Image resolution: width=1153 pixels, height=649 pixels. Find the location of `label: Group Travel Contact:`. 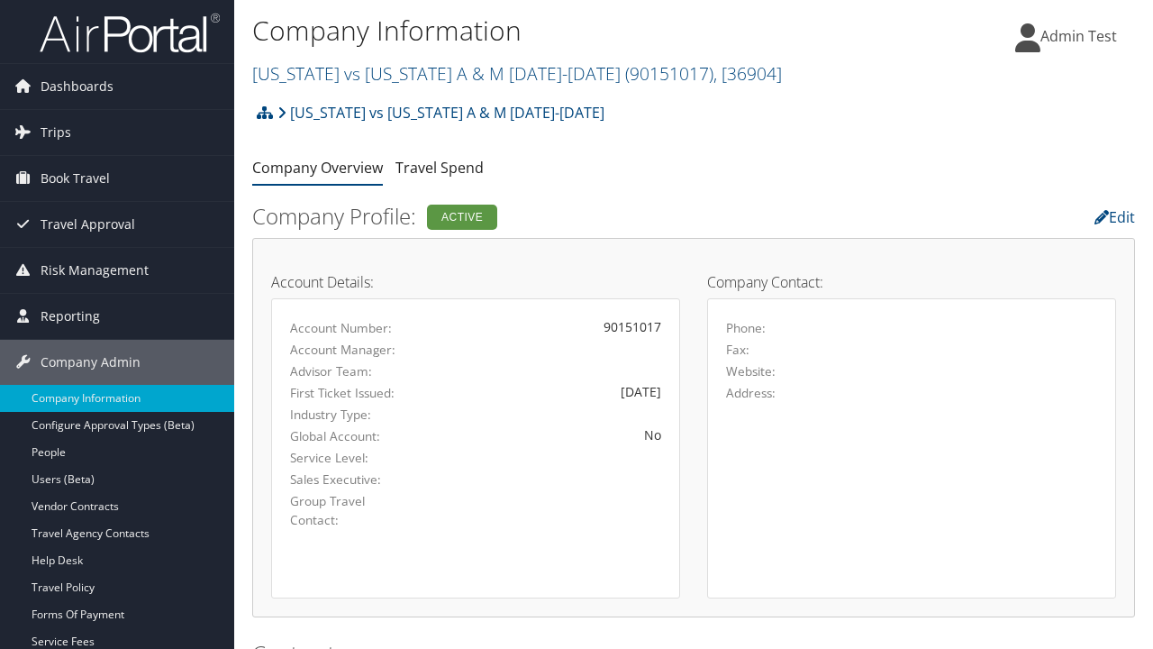

label: Group Travel Contact: is located at coordinates (342, 510).